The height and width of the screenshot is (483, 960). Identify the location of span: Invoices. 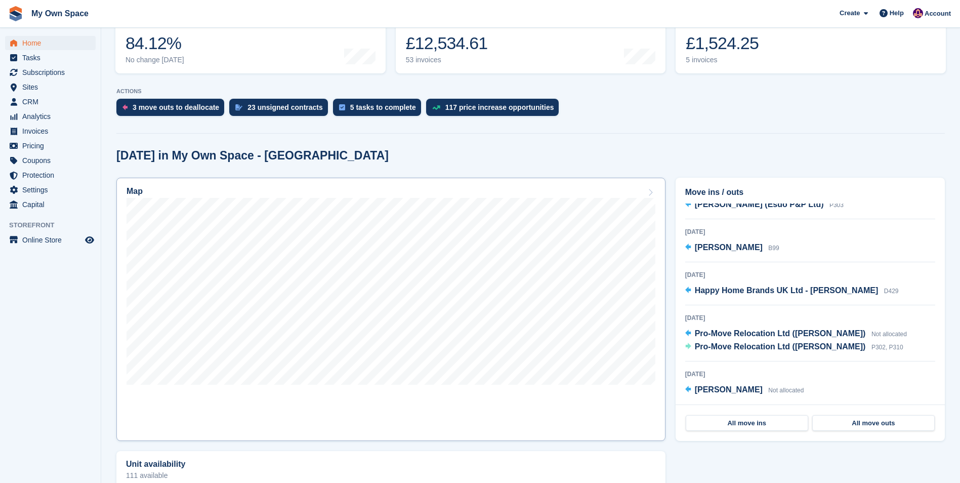
(53, 131).